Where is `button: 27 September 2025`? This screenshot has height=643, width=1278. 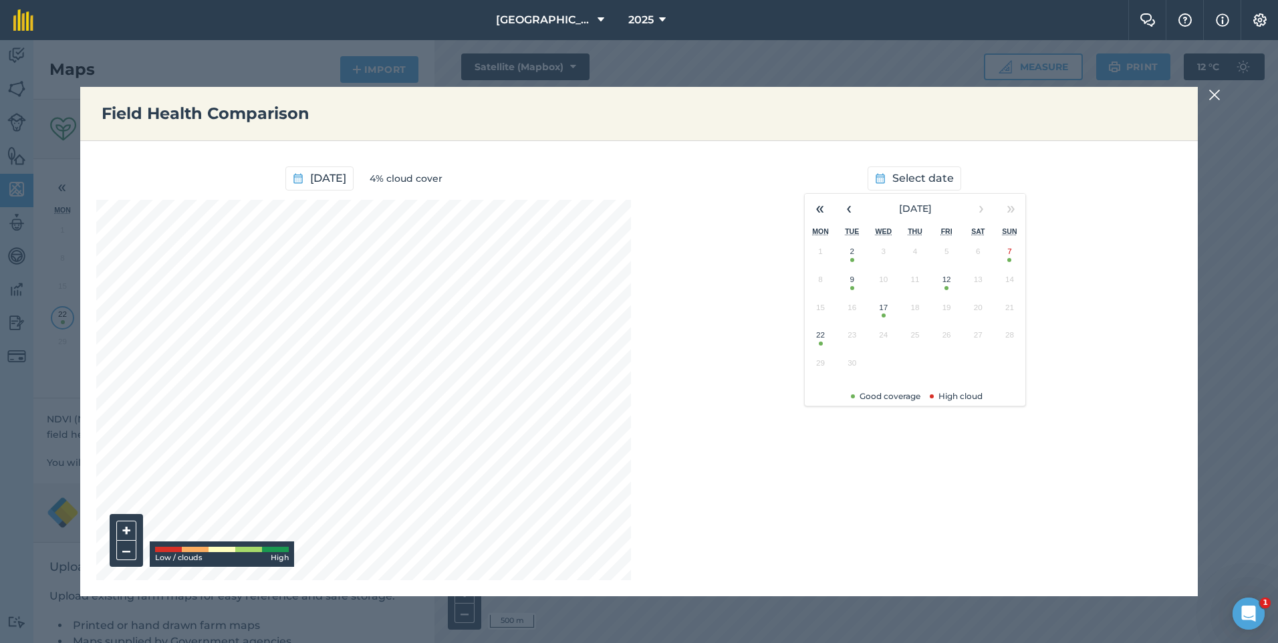 button: 27 September 2025 is located at coordinates (978, 338).